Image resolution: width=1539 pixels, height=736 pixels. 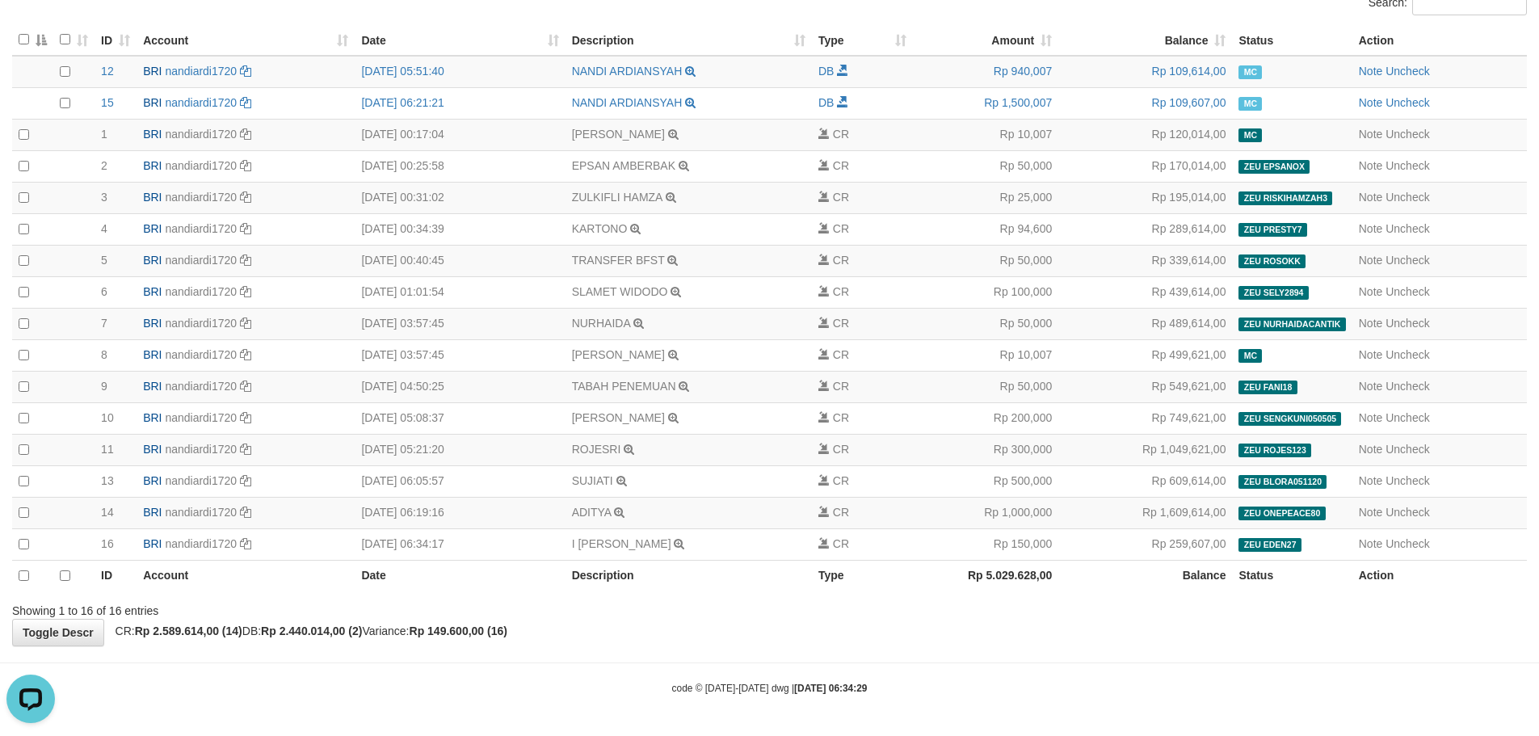 I want to click on span: Manually Checked by: aafjeber, so click(x=1250, y=356).